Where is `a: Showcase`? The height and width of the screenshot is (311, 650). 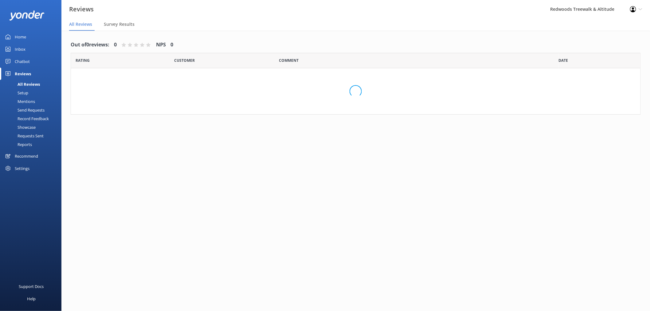 a: Showcase is located at coordinates (33, 127).